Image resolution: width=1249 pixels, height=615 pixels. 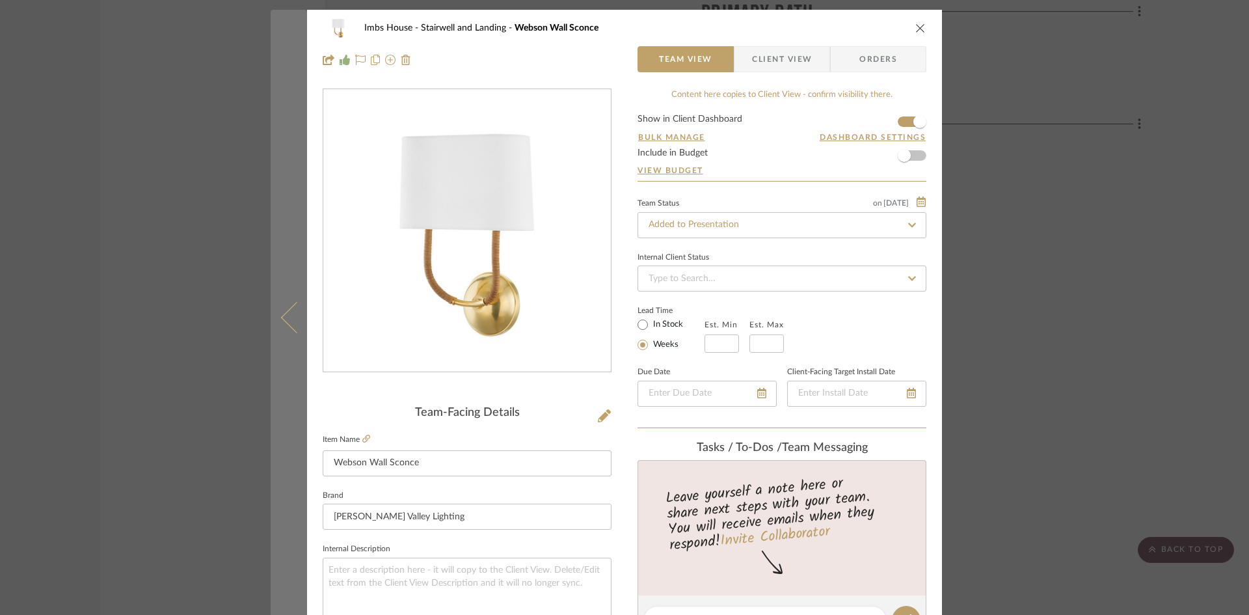 I want to click on div: team Messaging, so click(x=782, y=448).